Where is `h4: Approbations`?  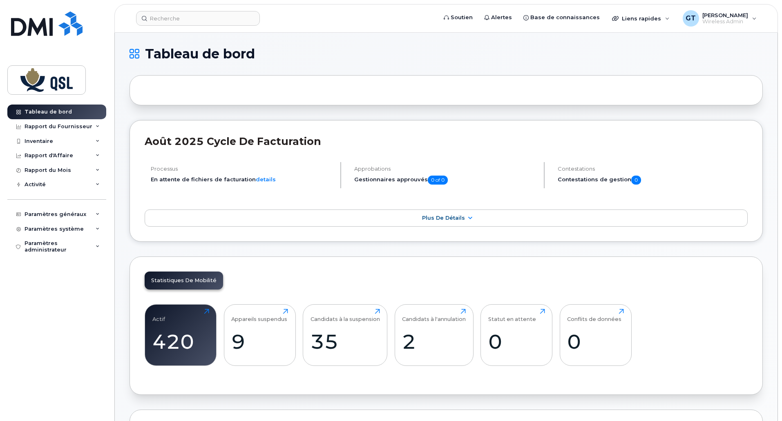
h4: Approbations is located at coordinates (445, 169).